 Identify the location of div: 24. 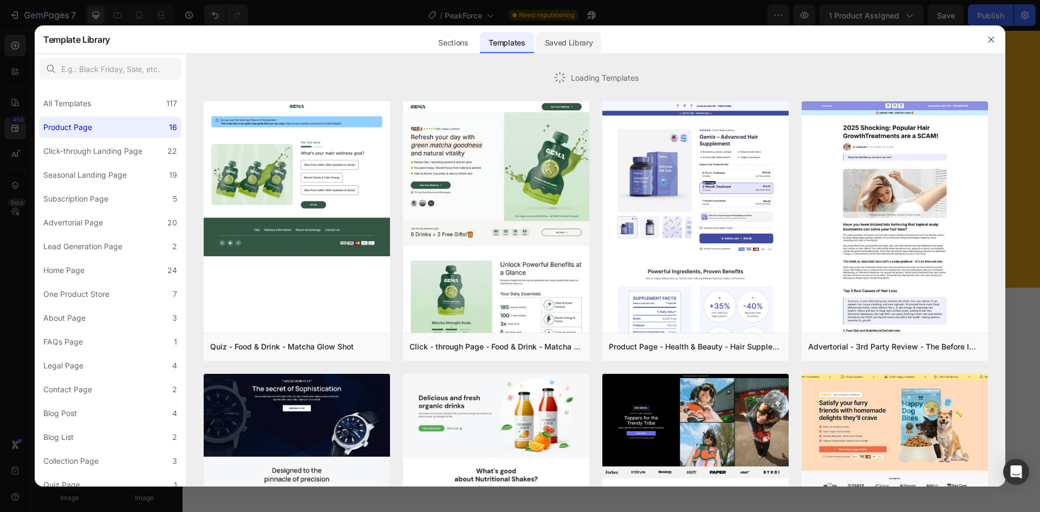
(172, 270).